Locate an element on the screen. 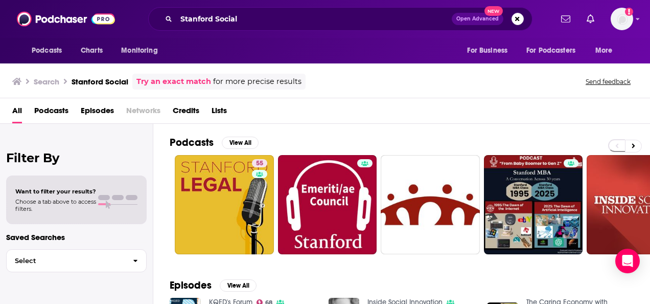 This screenshot has height=304, width=650. a: Charts is located at coordinates (92, 51).